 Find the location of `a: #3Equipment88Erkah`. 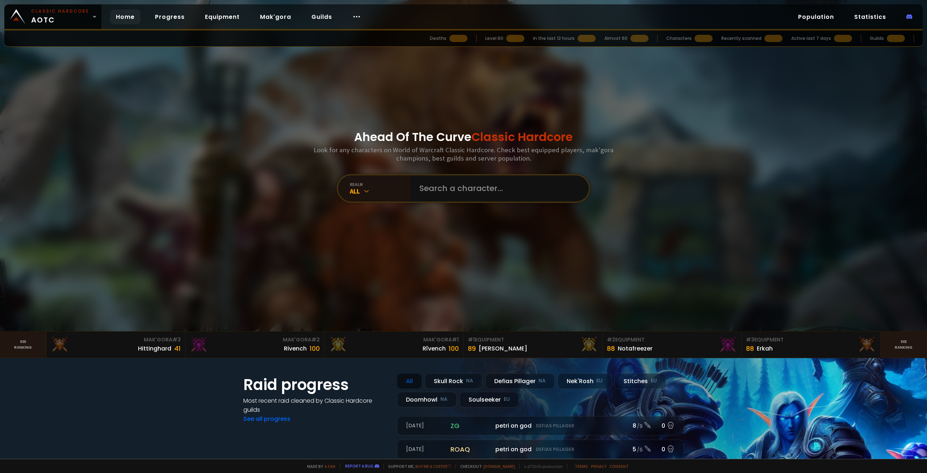

a: #3Equipment88Erkah is located at coordinates (811, 344).